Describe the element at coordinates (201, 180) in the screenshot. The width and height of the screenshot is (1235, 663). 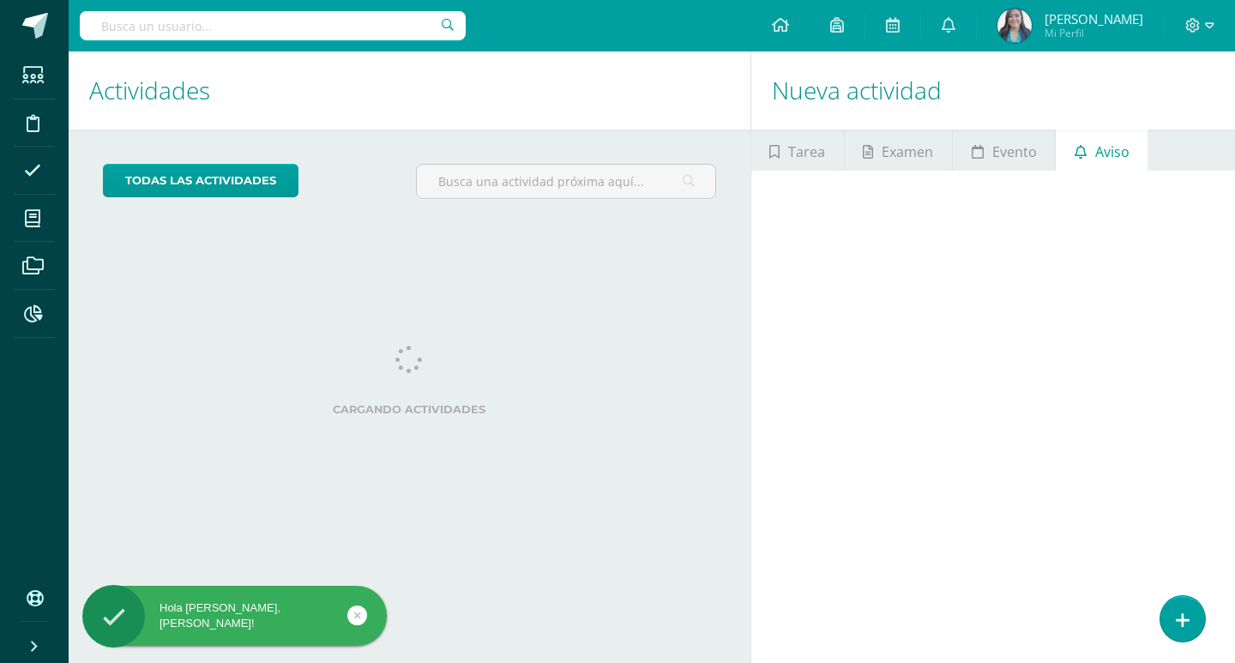
I see `a: todas las Actividades` at that location.